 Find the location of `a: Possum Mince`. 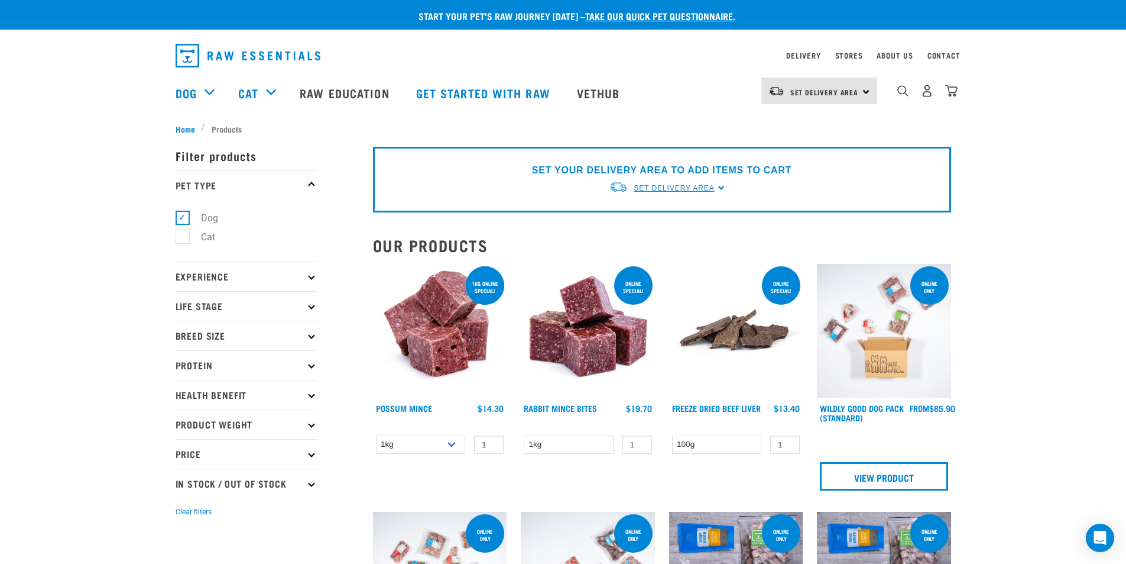

a: Possum Mince is located at coordinates (404, 407).